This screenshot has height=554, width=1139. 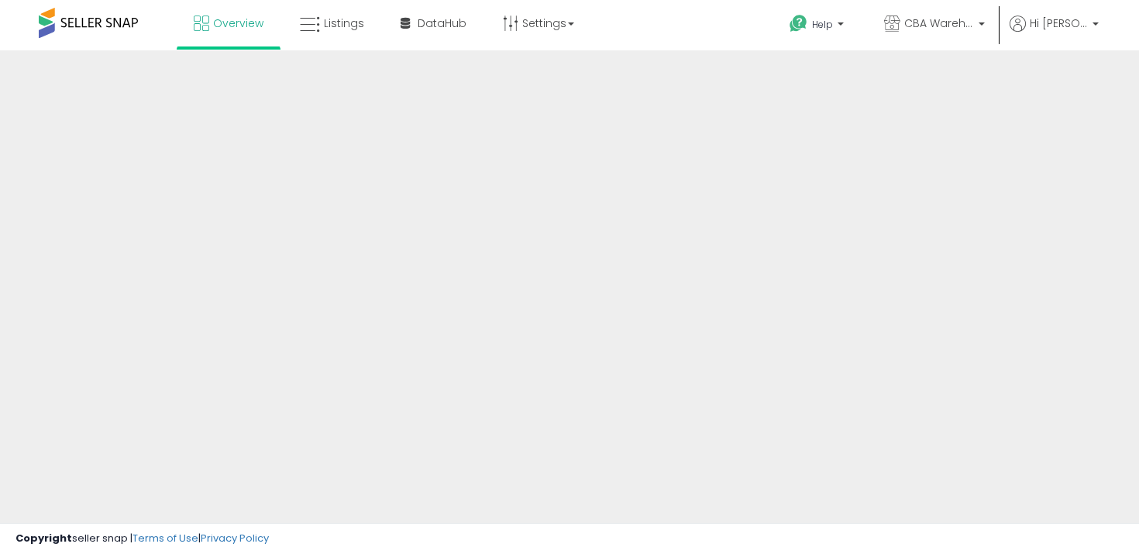 What do you see at coordinates (344, 23) in the screenshot?
I see `span: Listings` at bounding box center [344, 23].